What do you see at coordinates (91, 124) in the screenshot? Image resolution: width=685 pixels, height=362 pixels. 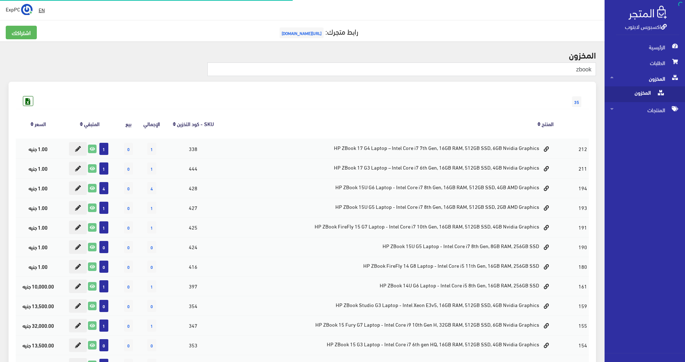 I see `a: المتبقي` at bounding box center [91, 124].